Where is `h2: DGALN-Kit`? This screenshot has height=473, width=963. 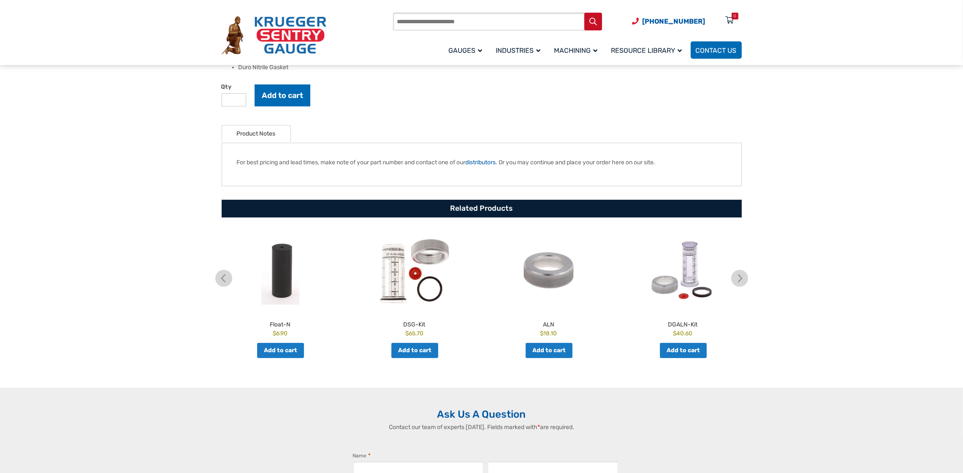 h2: DGALN-Kit is located at coordinates (683, 323).